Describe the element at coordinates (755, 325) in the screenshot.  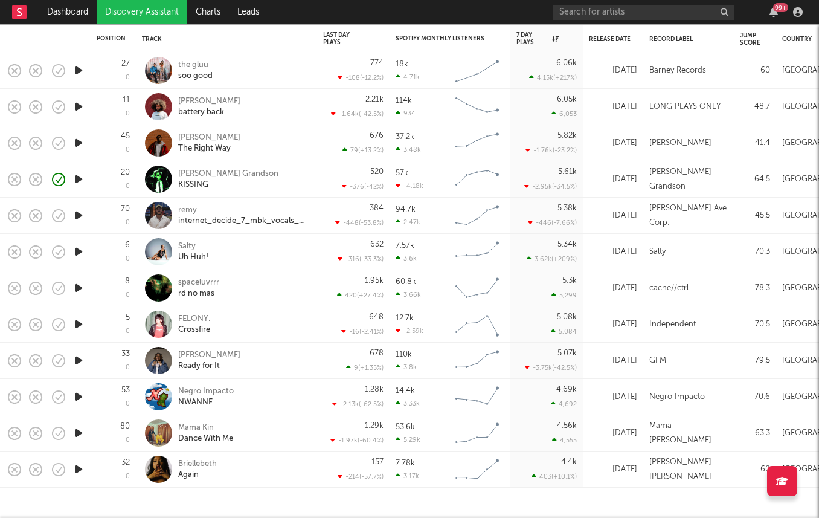
I see `div: 70.5` at that location.